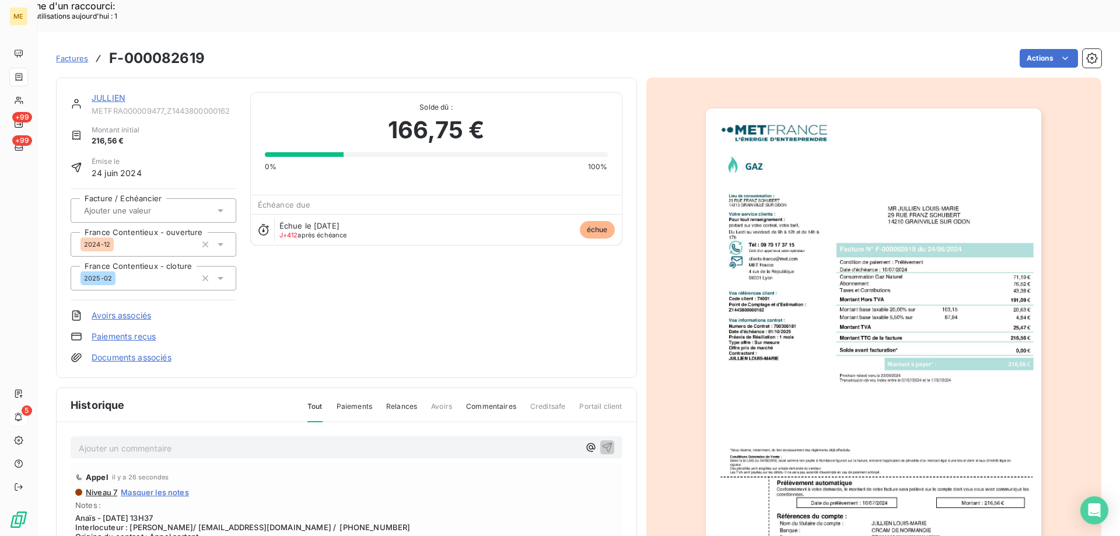 Image resolution: width=1120 pixels, height=536 pixels. I want to click on span: Commentaires, so click(491, 411).